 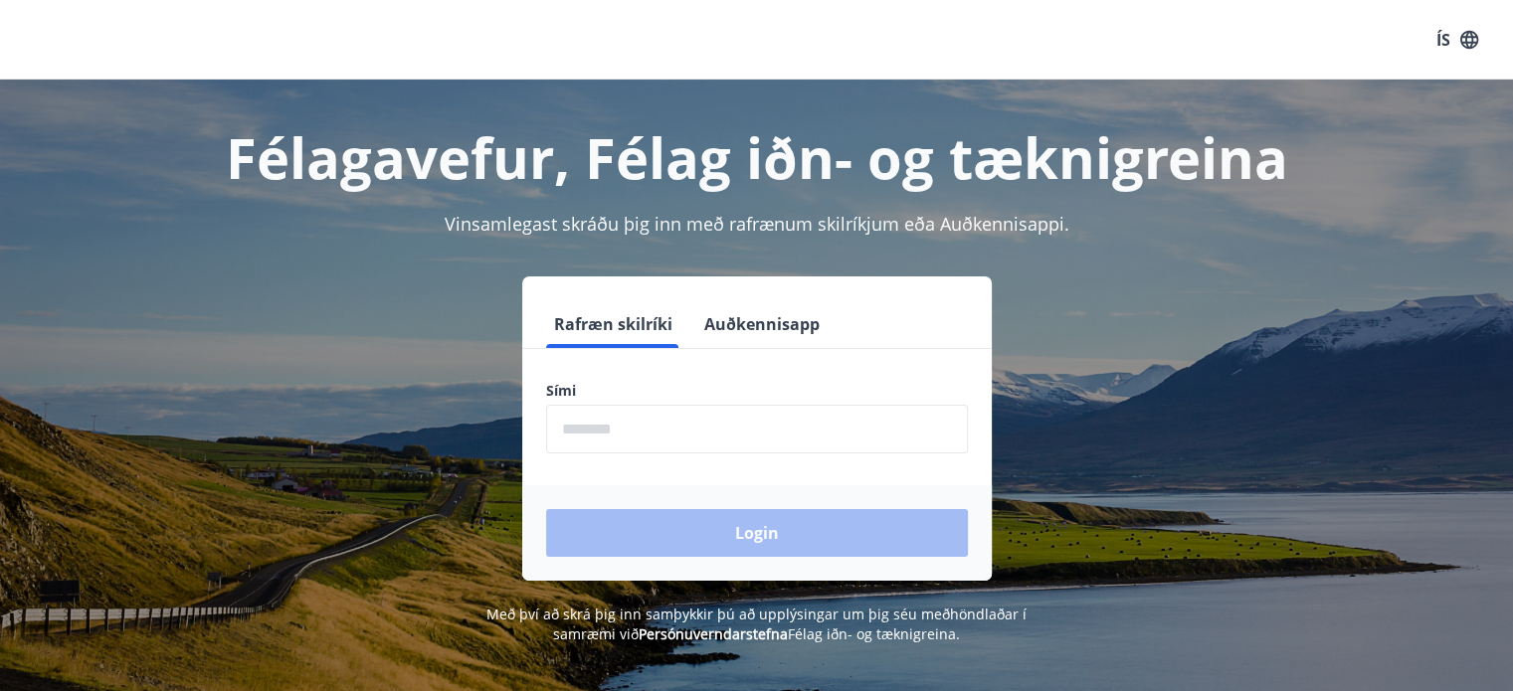 I want to click on span: Með því að skrá þig inn samþykkir þú að upplýsingar um þig séu meðhöndlaðar í samræmi við Félag i..., so click(x=756, y=624).